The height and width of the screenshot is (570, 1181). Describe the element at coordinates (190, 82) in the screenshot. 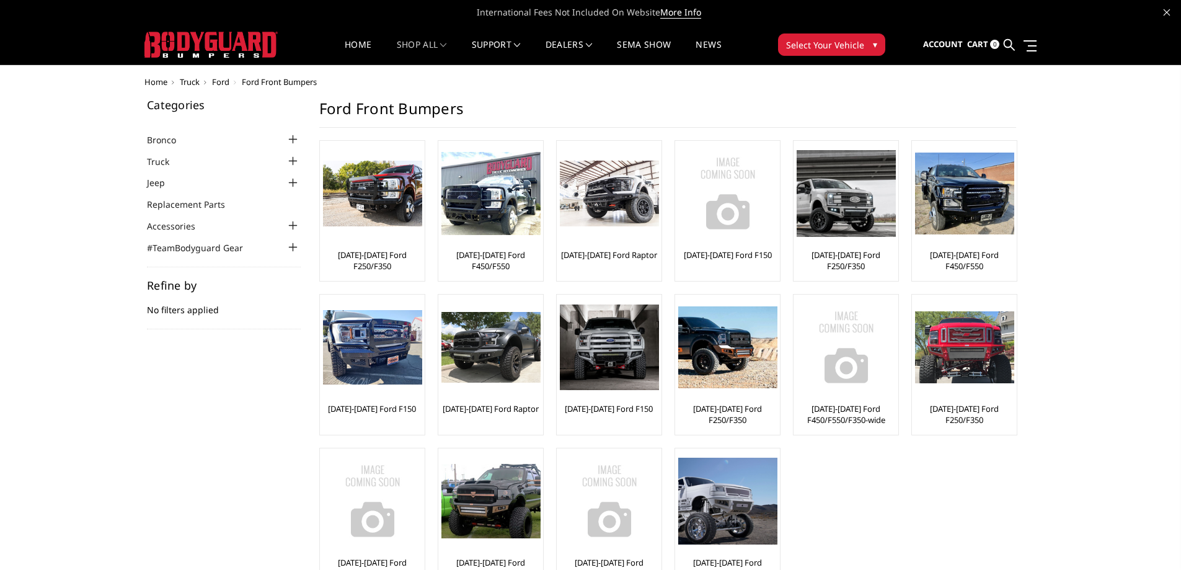

I see `span: Truck` at that location.